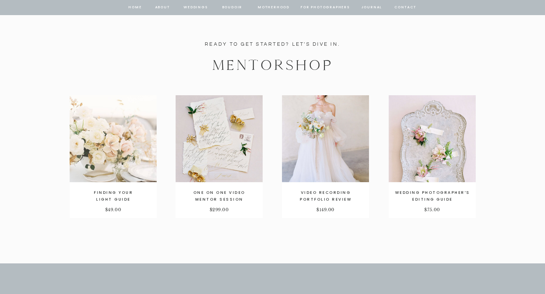 This screenshot has height=294, width=545. I want to click on nav: BOUDOIR, so click(232, 8).